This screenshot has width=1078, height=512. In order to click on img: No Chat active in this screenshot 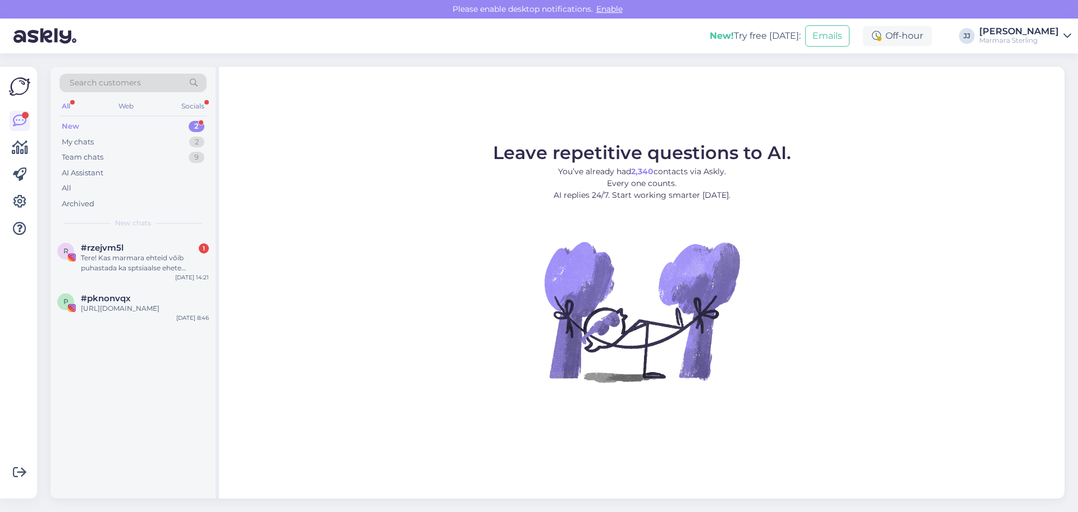, I will do `click(642, 311)`.